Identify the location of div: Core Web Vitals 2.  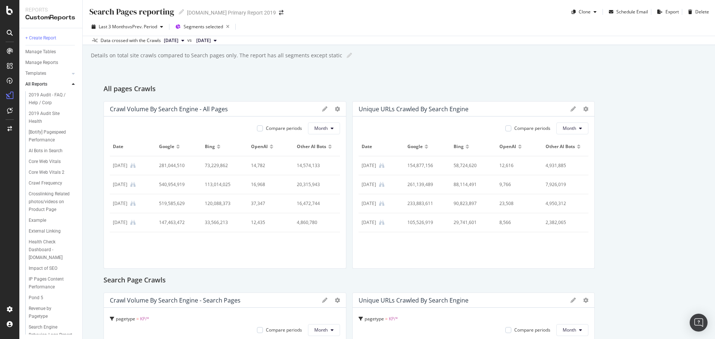
(47, 172).